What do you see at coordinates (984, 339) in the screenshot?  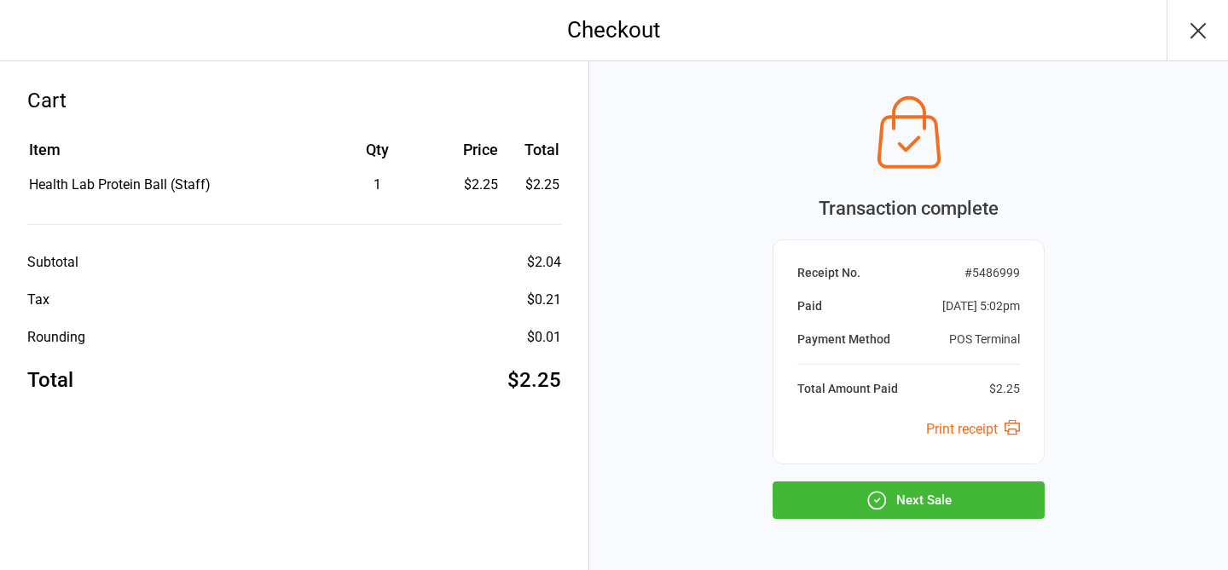 I see `div: POS Terminal` at bounding box center [984, 339].